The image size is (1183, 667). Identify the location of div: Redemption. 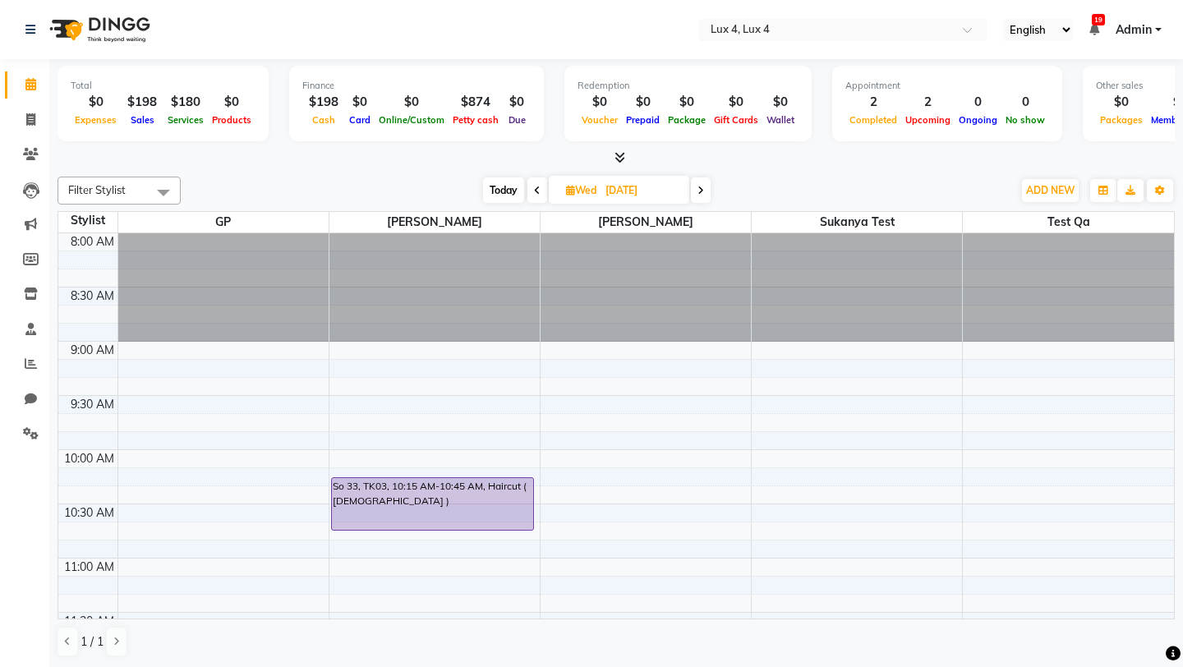
(687, 85).